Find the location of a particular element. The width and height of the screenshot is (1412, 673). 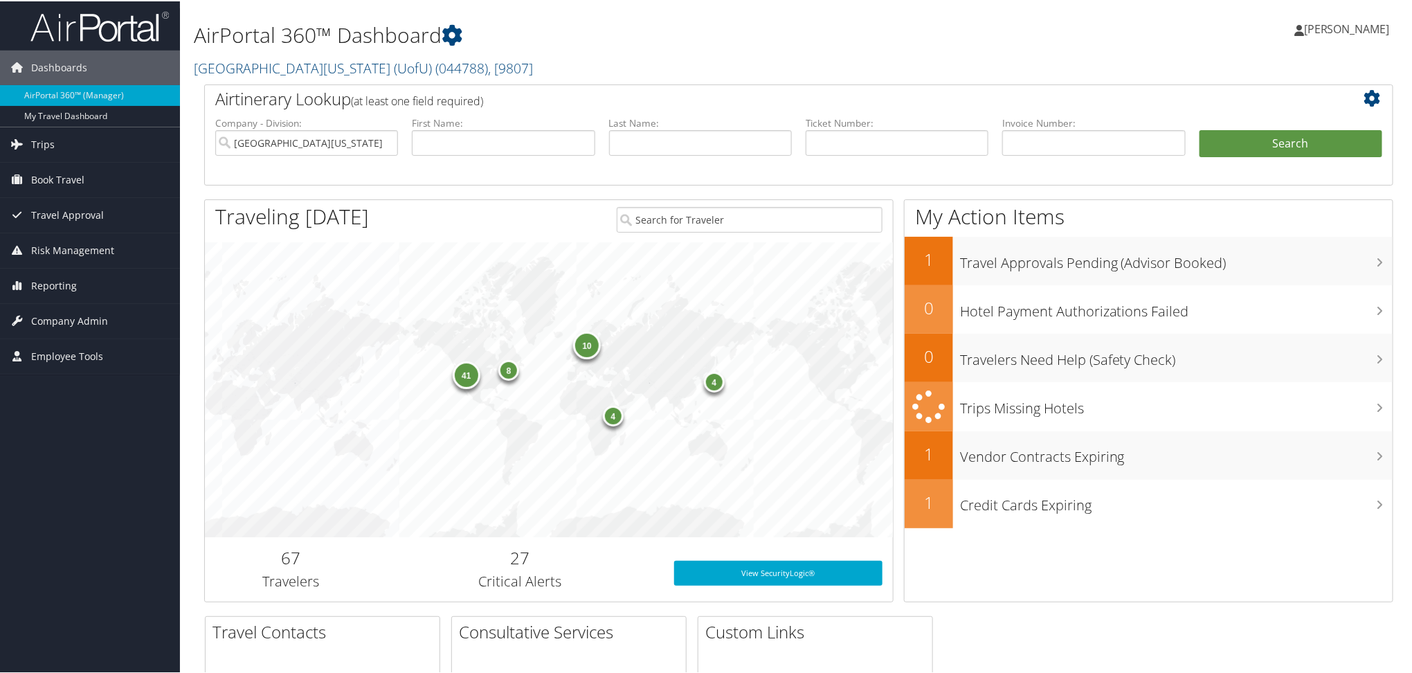

span: , [ 9807 ] is located at coordinates (510, 66).